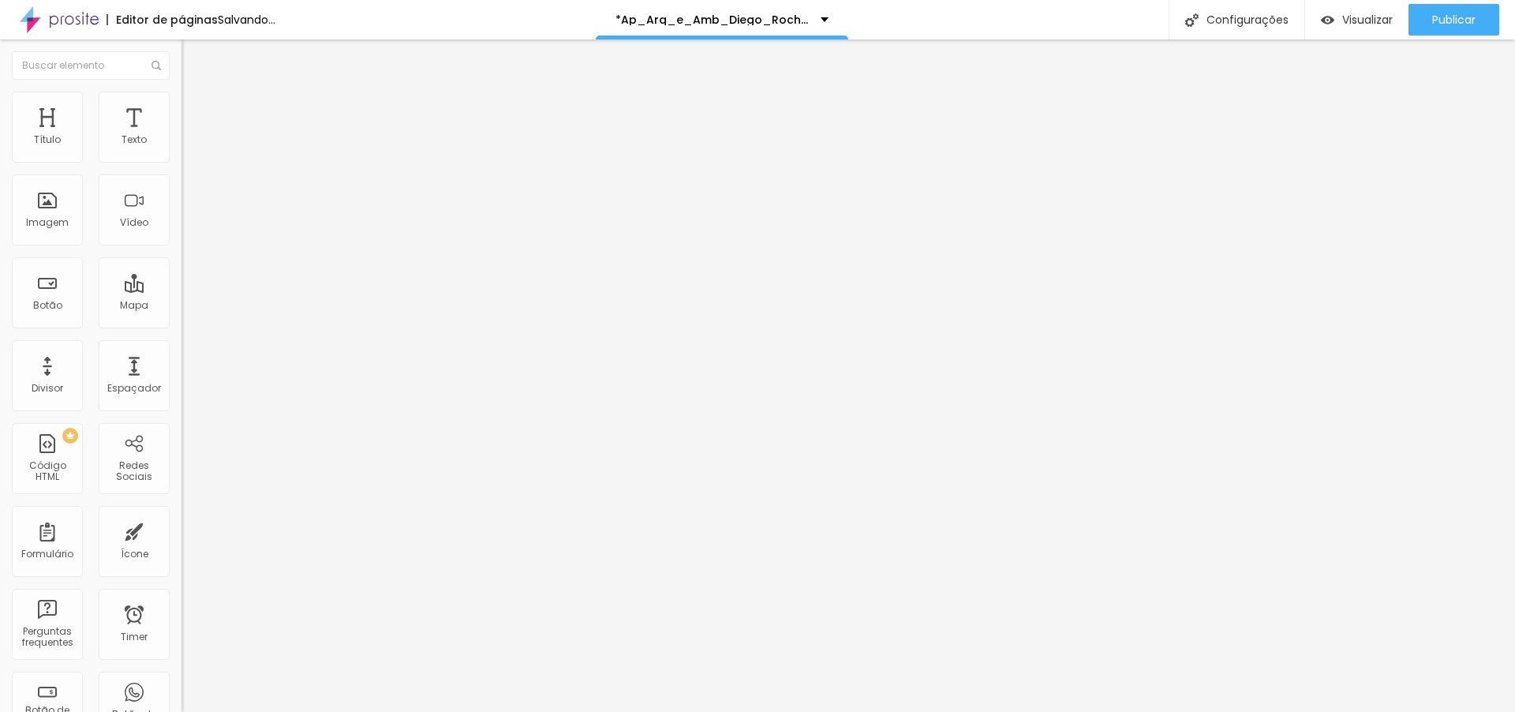 This screenshot has width=1515, height=712. I want to click on div: Título, so click(47, 140).